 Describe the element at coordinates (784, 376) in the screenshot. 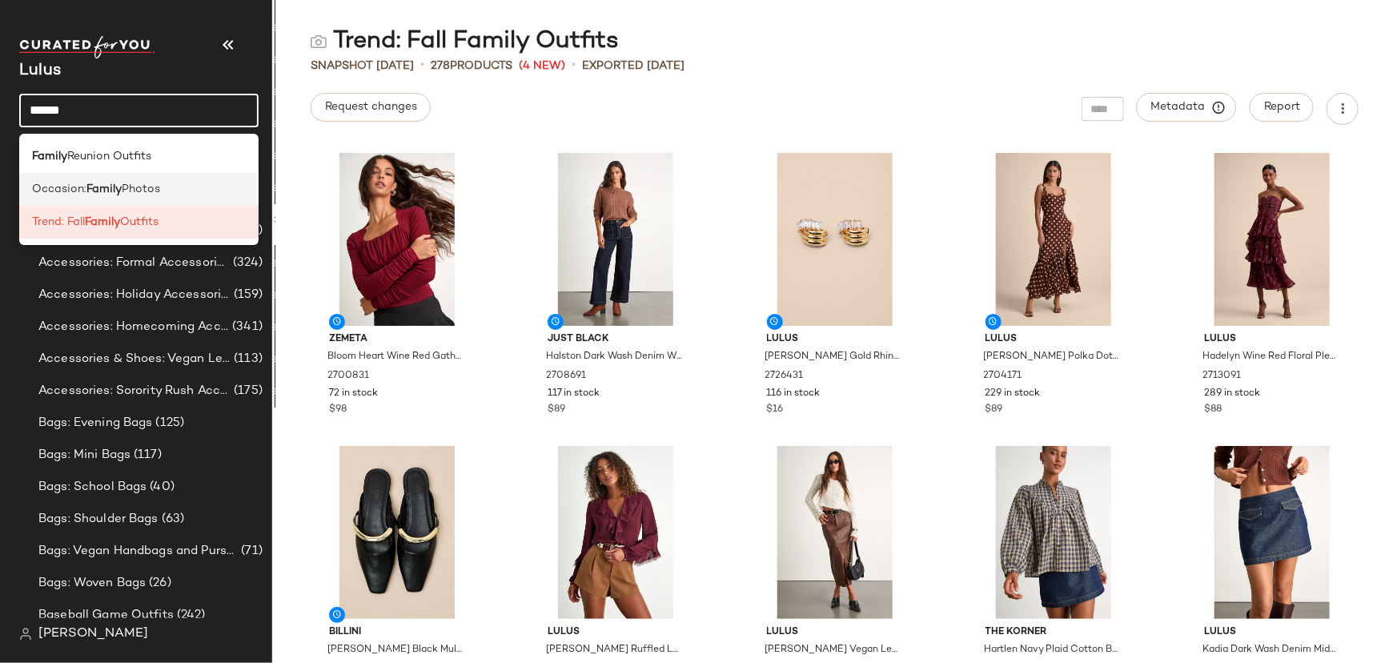

I see `span: 2726431` at that location.